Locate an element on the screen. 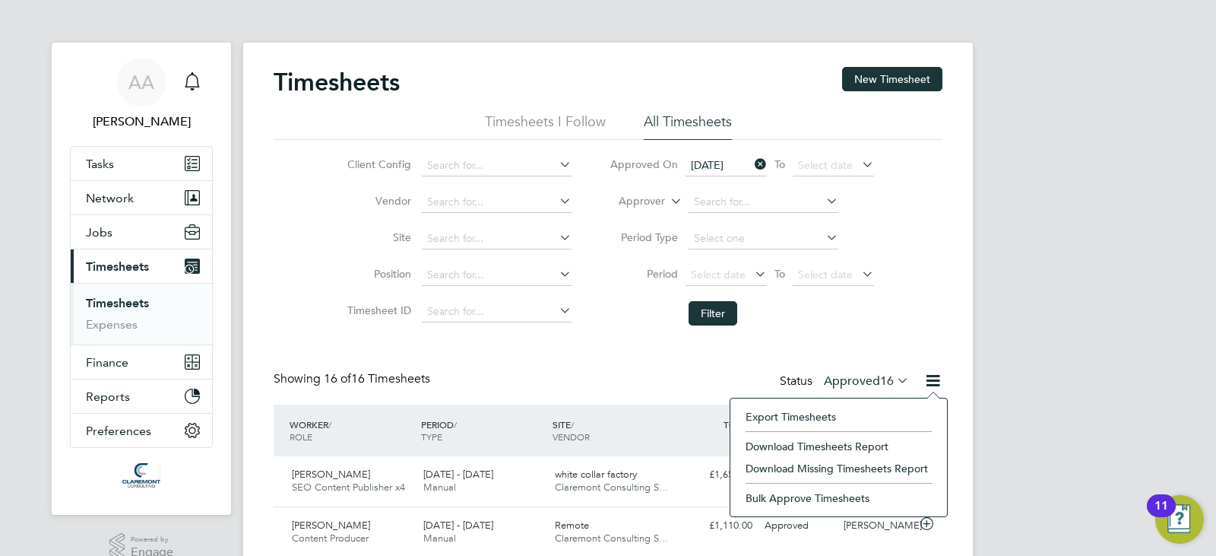 The height and width of the screenshot is (556, 1216). button: Network is located at coordinates (141, 198).